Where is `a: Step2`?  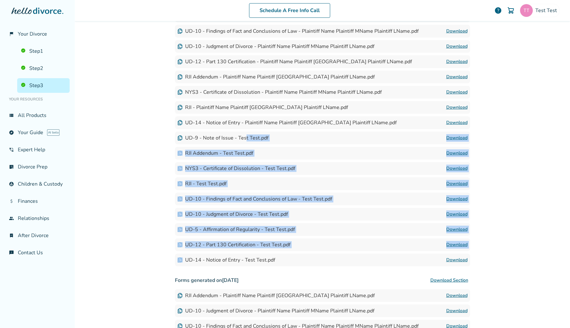
a: Step2 is located at coordinates (43, 68).